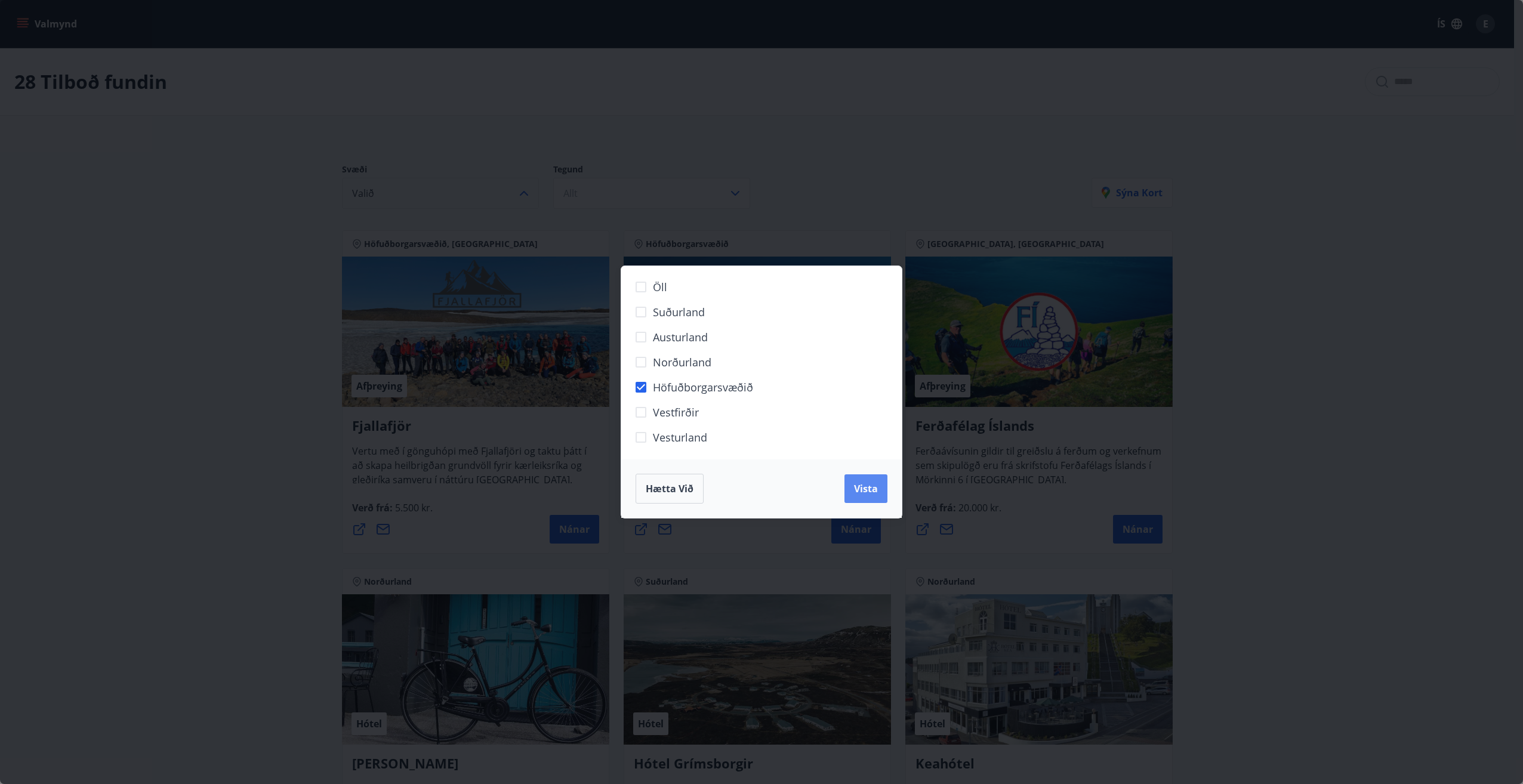 Image resolution: width=1523 pixels, height=784 pixels. I want to click on span: Vista, so click(866, 489).